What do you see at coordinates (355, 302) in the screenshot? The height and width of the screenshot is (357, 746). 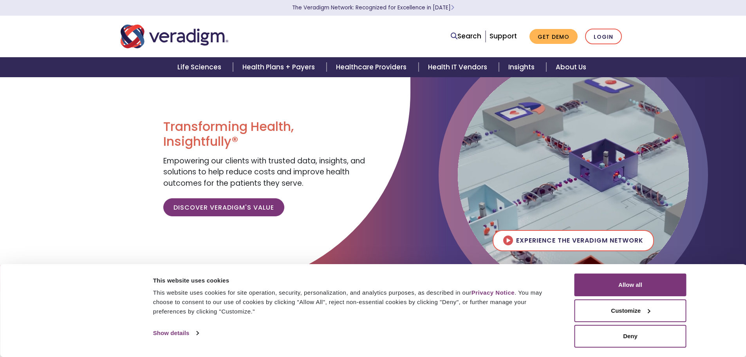 I see `div: This website uses cookies for site operation, security, personalization, and analytics purposes, ...` at bounding box center [355, 302].